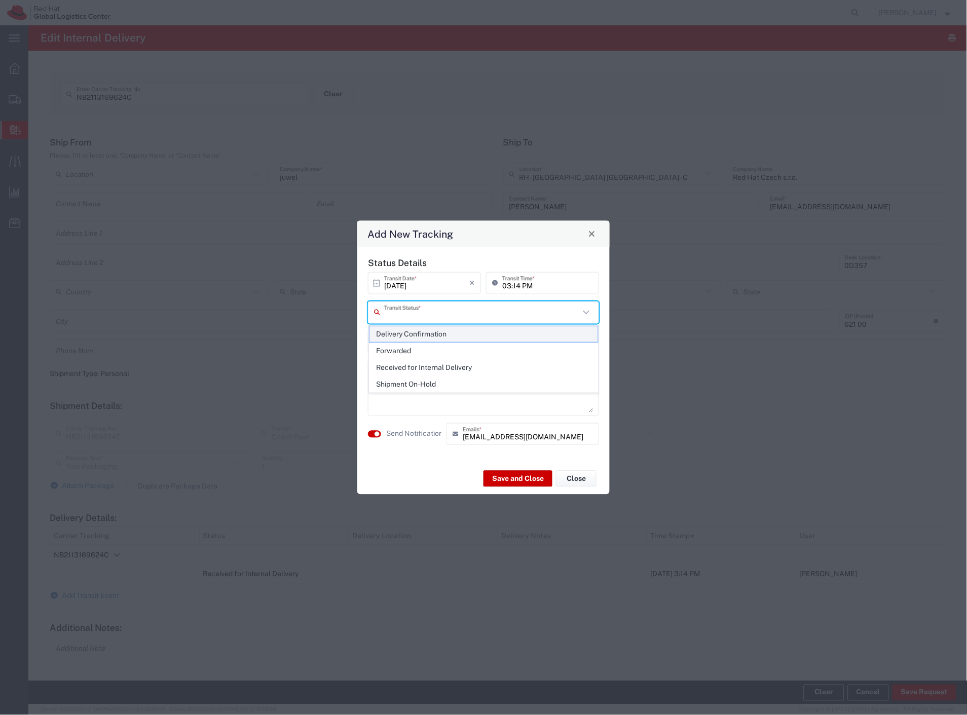  Describe the element at coordinates (518, 479) in the screenshot. I see `button: Save and Close` at that location.